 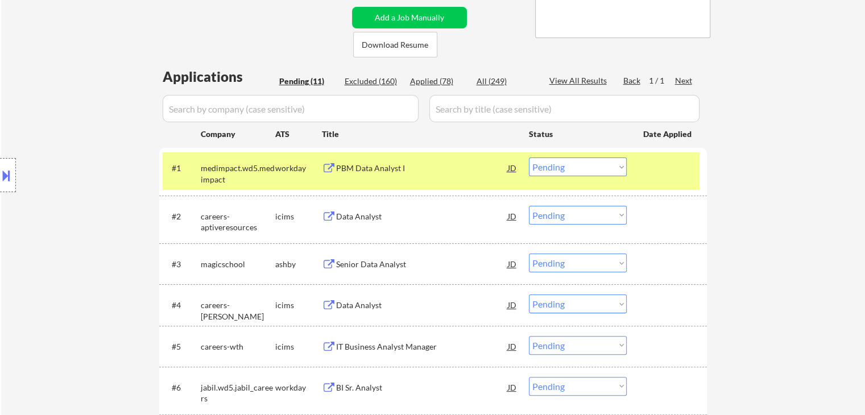 I want to click on div: jabil.wd5.jabil_careers, so click(x=238, y=393).